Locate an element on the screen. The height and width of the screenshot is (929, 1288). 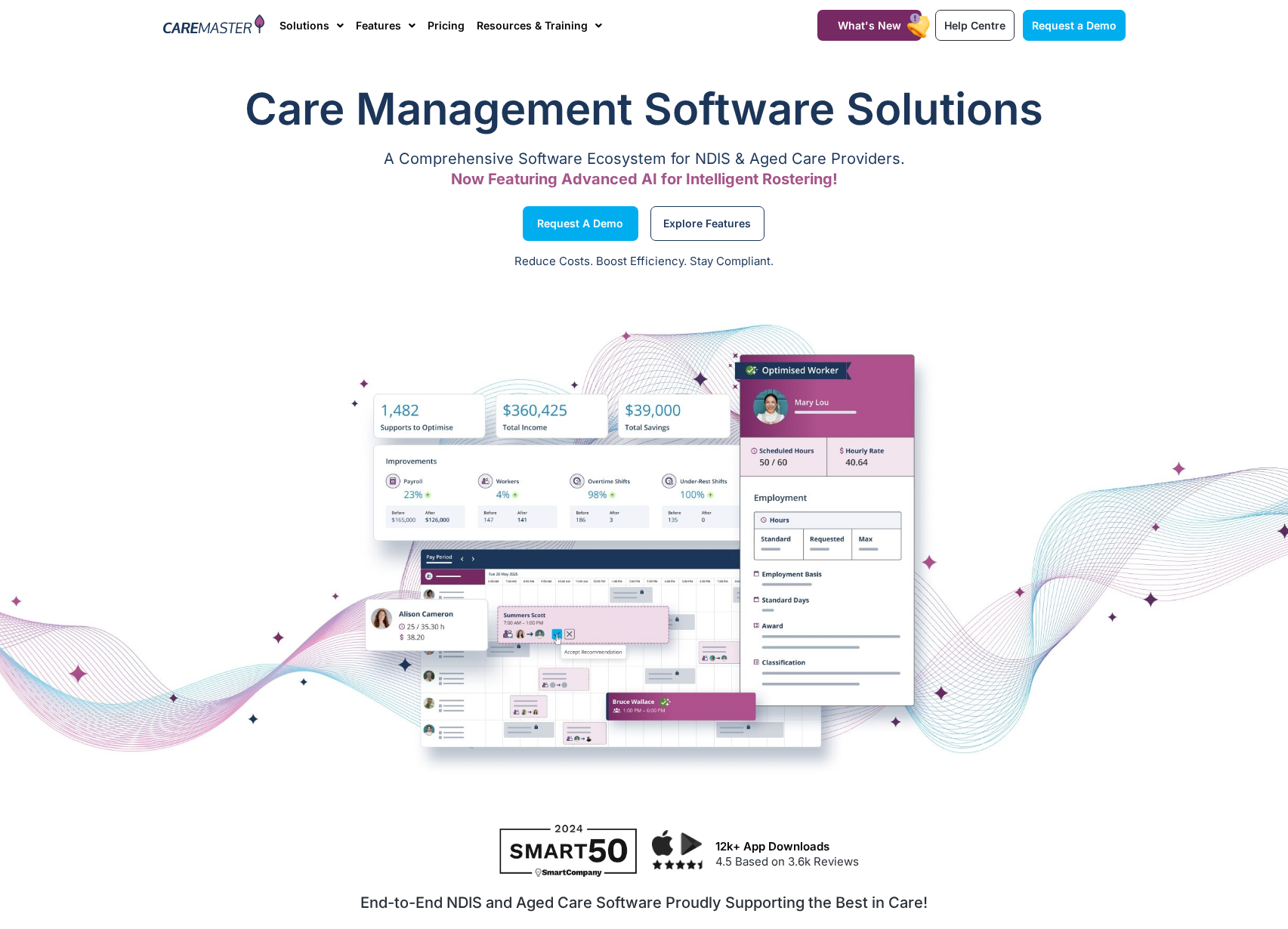
a: Help Centre is located at coordinates (974, 25).